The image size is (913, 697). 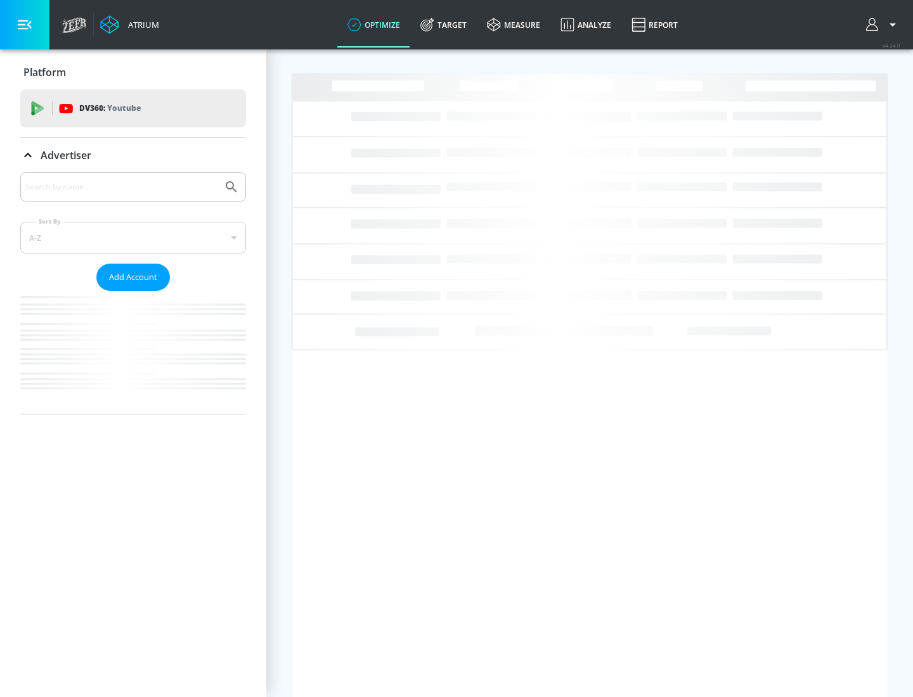 I want to click on div: DV360: Youtube, so click(x=133, y=108).